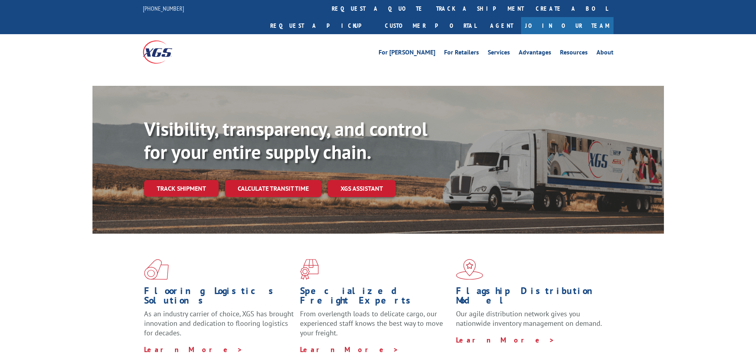 Image resolution: width=756 pixels, height=362 pixels. I want to click on a: Join Our Team, so click(567, 25).